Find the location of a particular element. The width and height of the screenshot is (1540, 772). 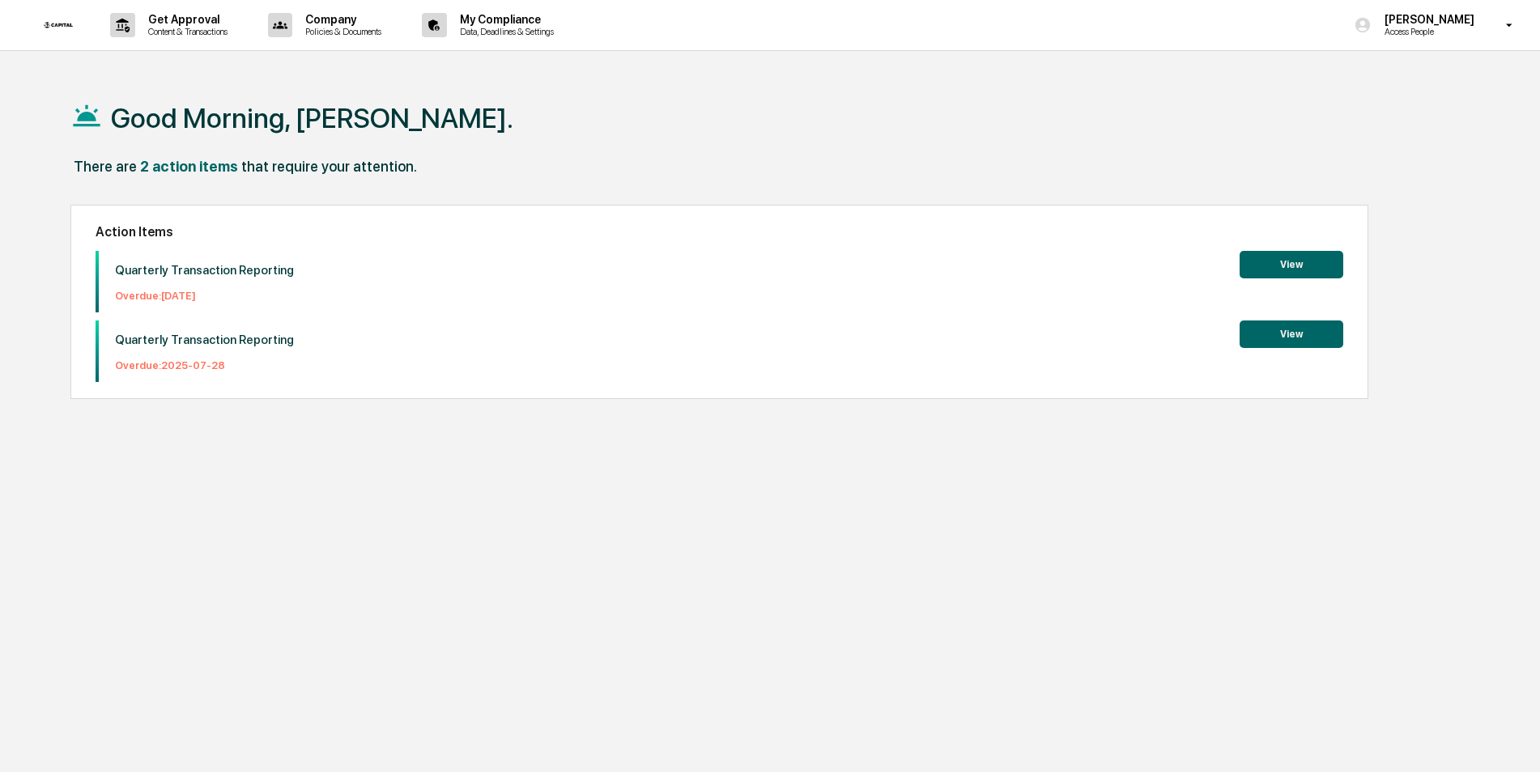

p: Data, Deadlines & Settings is located at coordinates (504, 32).